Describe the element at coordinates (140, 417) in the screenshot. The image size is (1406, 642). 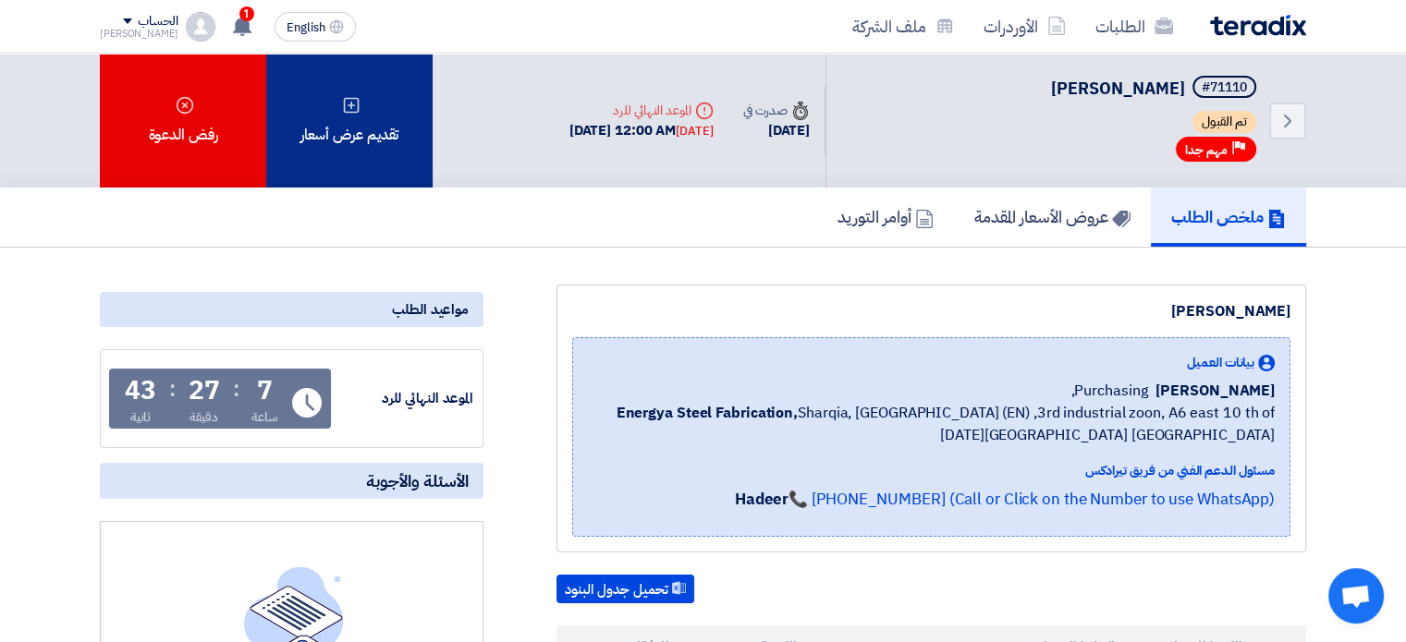
I see `div: ثانية` at that location.